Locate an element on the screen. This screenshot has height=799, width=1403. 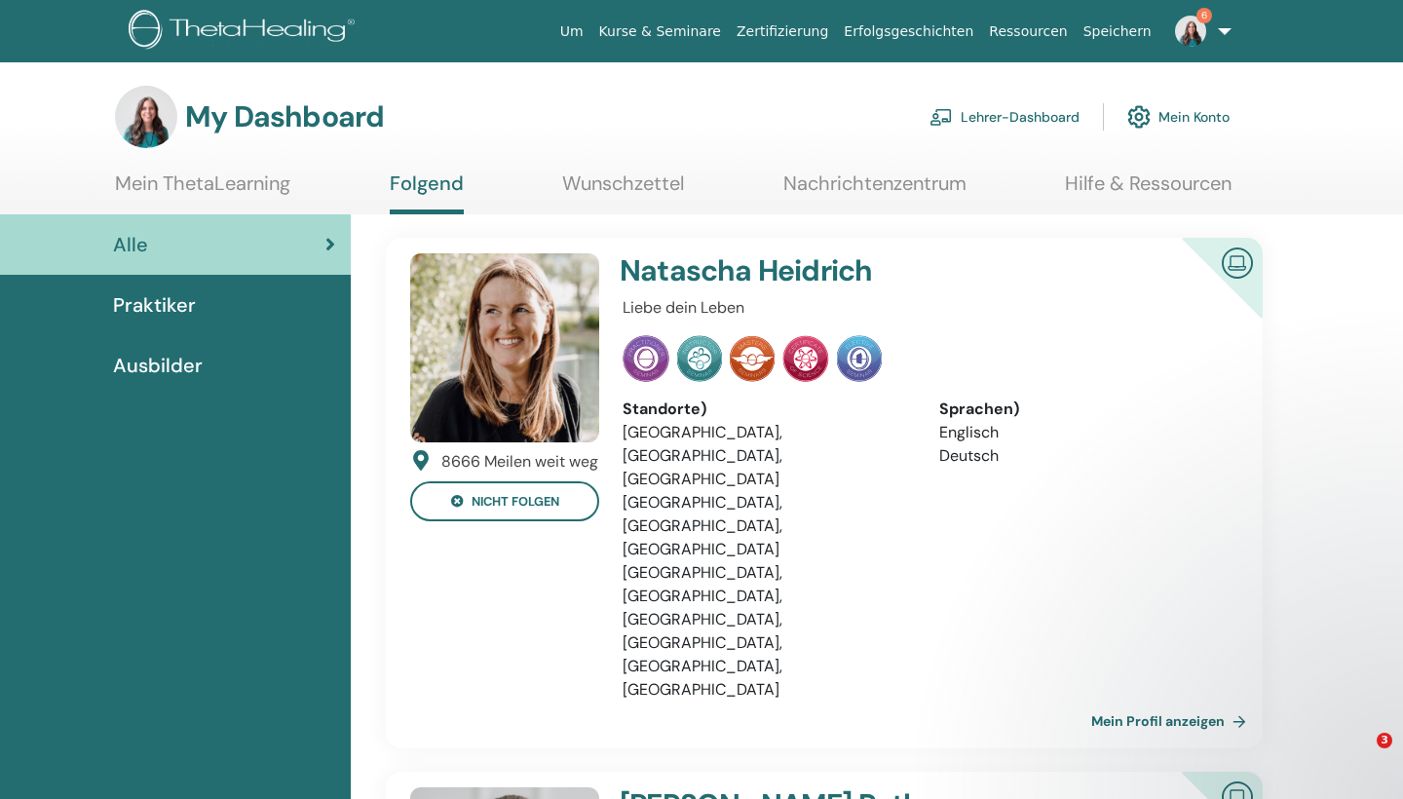
div: 8666 Meilen weit weg is located at coordinates (519, 462).